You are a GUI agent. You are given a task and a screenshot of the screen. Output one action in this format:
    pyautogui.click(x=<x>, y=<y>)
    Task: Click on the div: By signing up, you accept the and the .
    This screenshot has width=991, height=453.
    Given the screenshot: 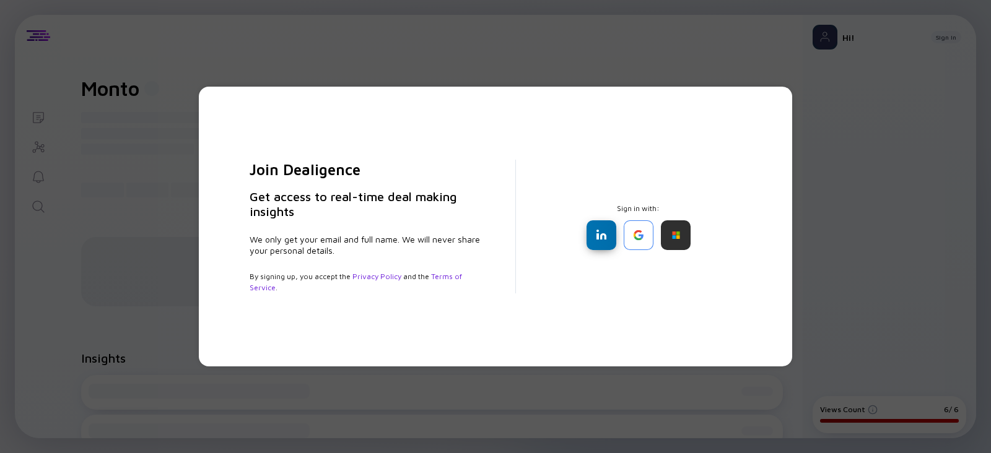 What is the action you would take?
    pyautogui.click(x=367, y=282)
    